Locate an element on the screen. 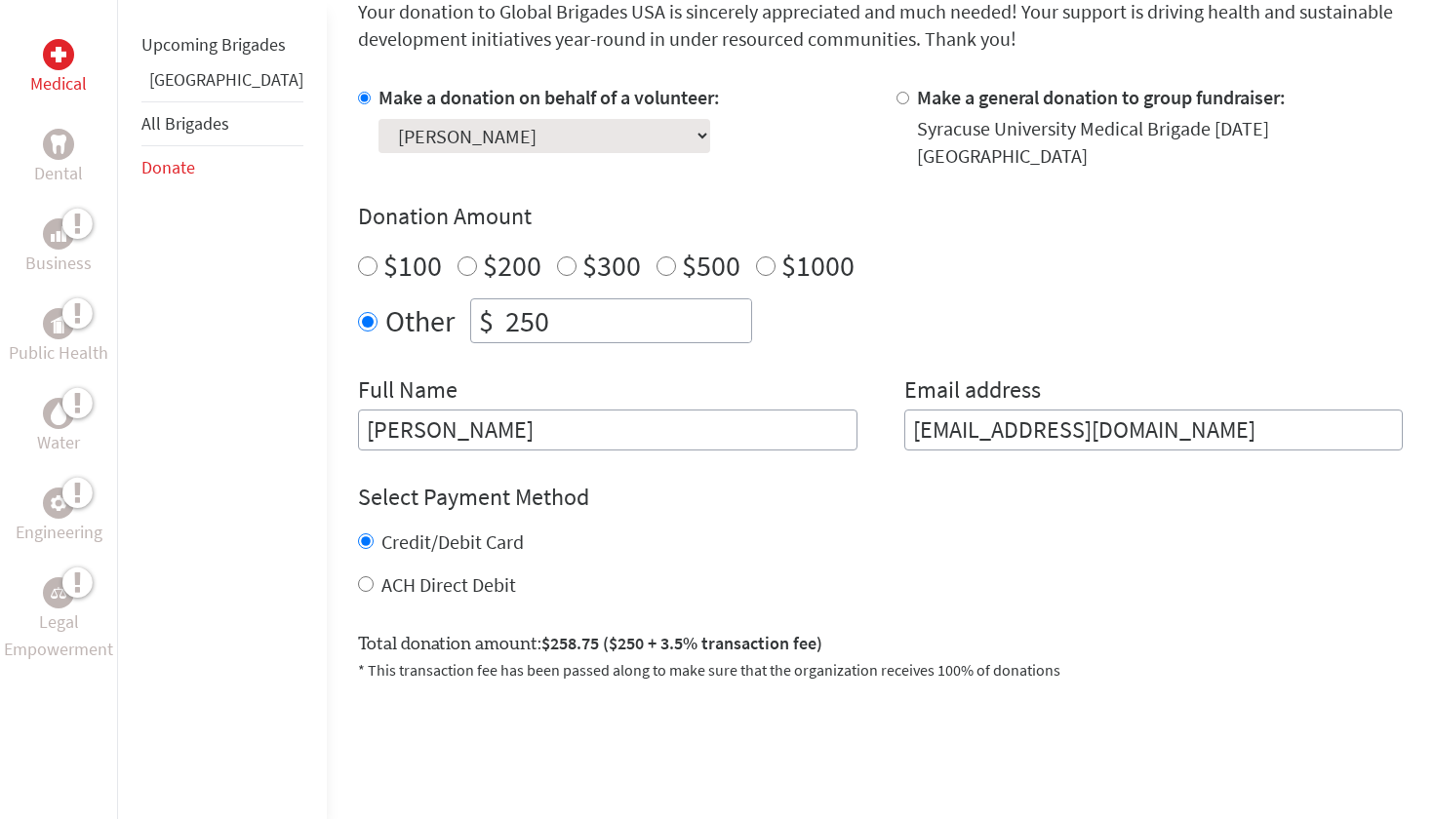 This screenshot has width=1434, height=819. div: Engineering is located at coordinates (59, 503).